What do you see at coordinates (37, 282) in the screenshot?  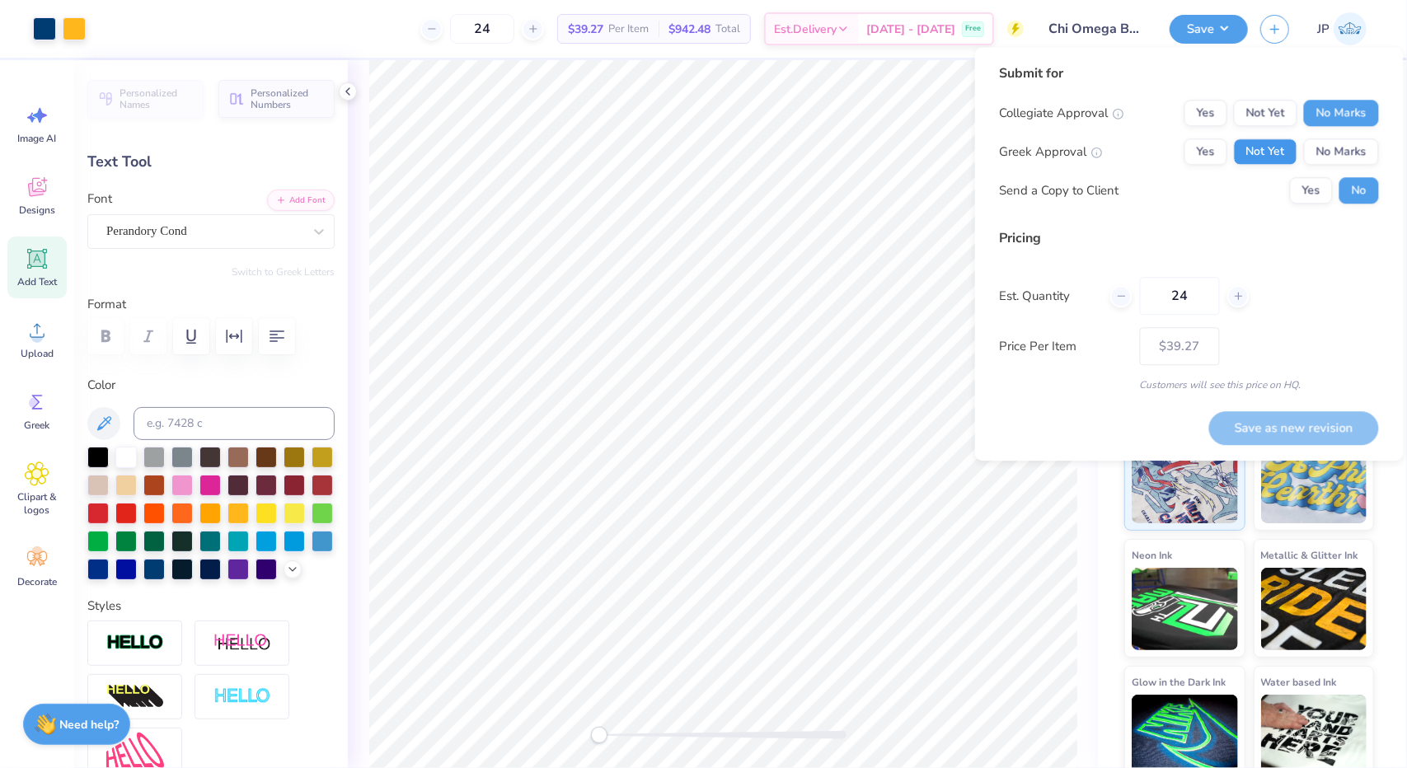 I see `span: Add Text` at bounding box center [37, 282].